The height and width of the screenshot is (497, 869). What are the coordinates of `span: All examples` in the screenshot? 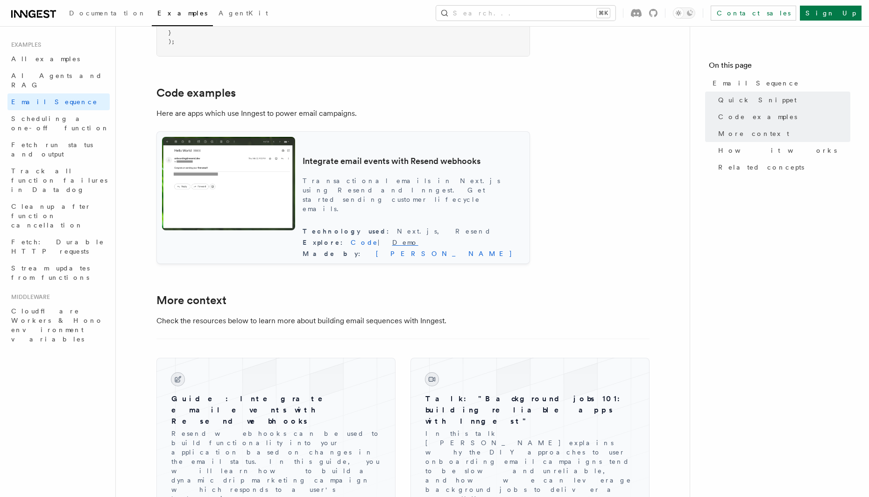 It's located at (45, 59).